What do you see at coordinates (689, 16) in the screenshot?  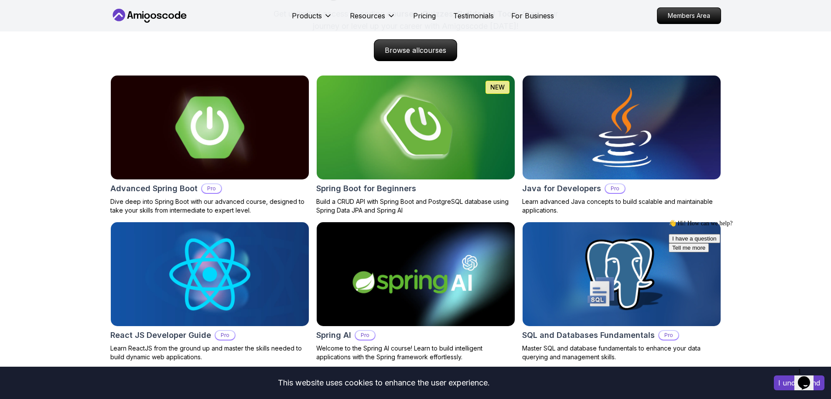 I see `a: Members Area` at bounding box center [689, 16].